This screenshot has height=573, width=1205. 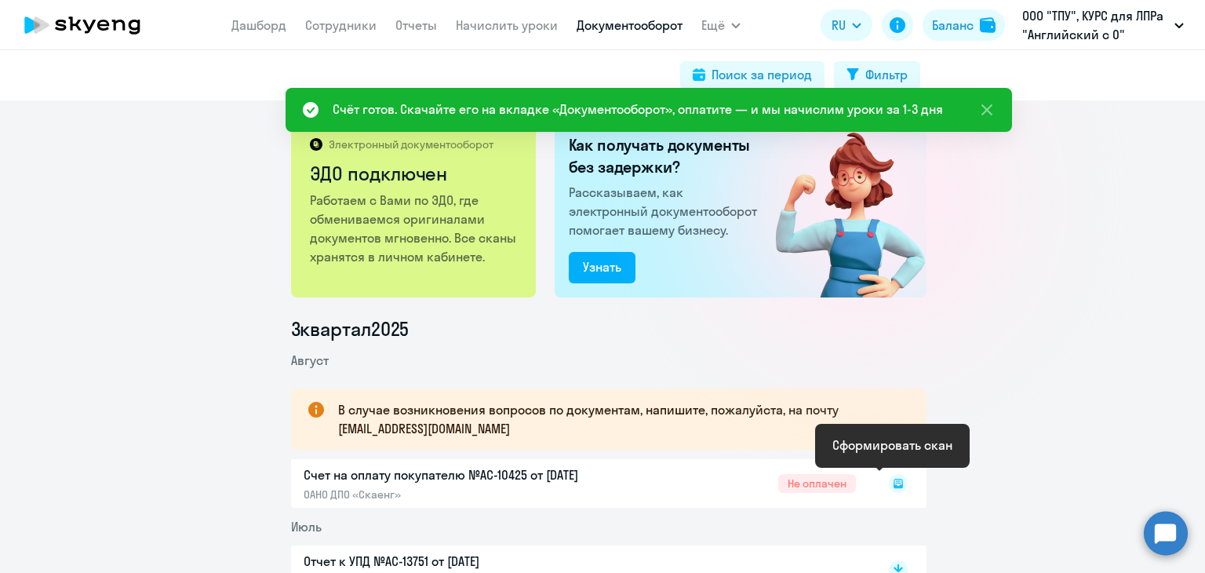 What do you see at coordinates (713, 25) in the screenshot?
I see `span: Ещё` at bounding box center [713, 25].